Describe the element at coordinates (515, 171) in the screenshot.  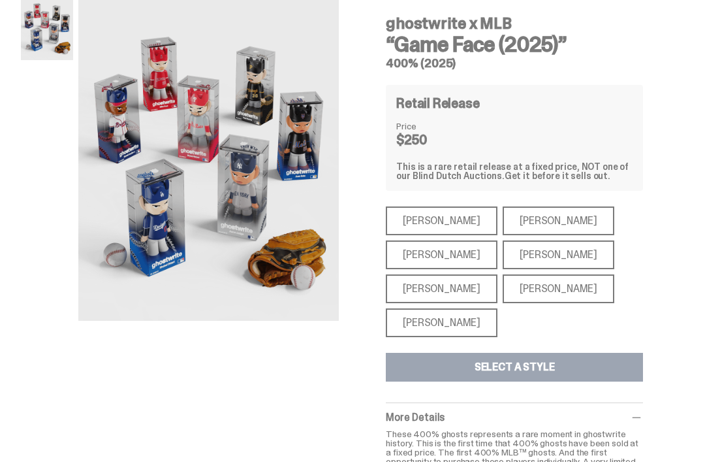
I see `div: This is a rare retail release at a fixed price, NOT one of our Blind Dutch Auctions.` at that location.